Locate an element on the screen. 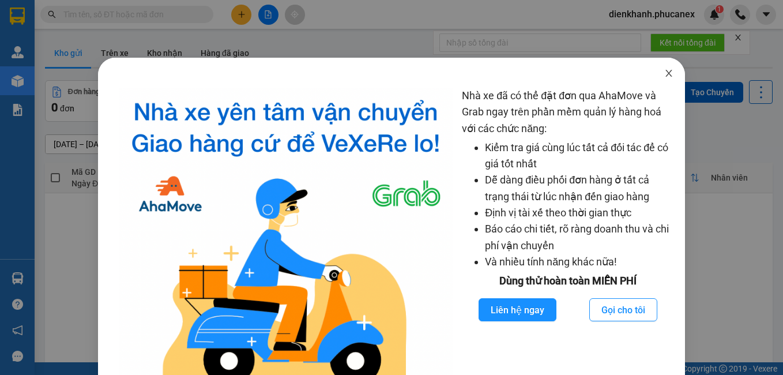 This screenshot has height=375, width=783. button: Gọi cho tôi is located at coordinates (623, 310).